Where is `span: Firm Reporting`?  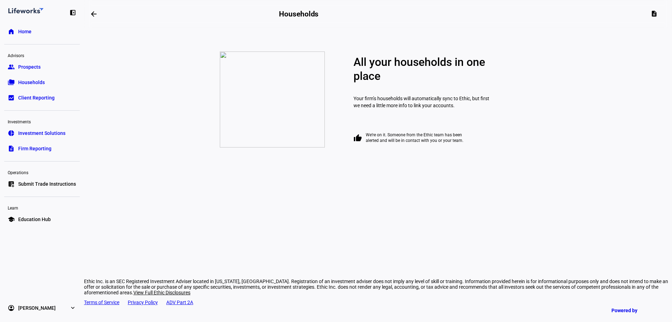
span: Firm Reporting is located at coordinates (35, 148).